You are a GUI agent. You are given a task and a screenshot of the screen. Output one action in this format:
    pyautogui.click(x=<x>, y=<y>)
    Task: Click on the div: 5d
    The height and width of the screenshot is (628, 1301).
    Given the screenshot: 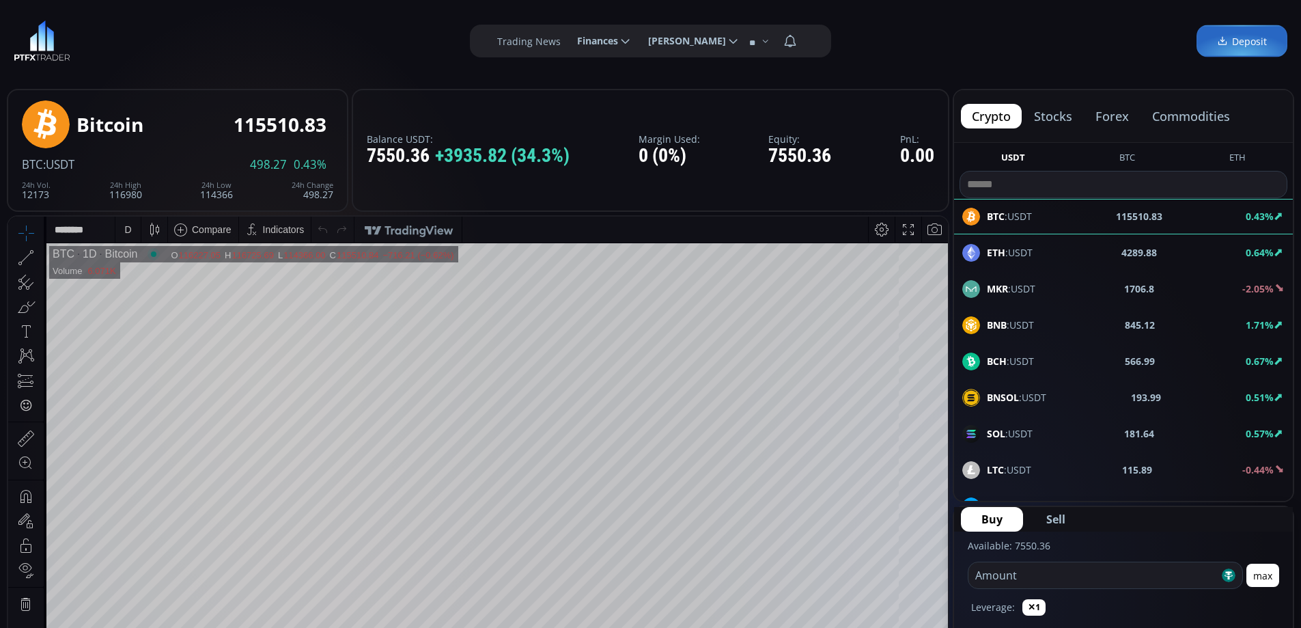 What is the action you would take?
    pyautogui.click(x=140, y=555)
    